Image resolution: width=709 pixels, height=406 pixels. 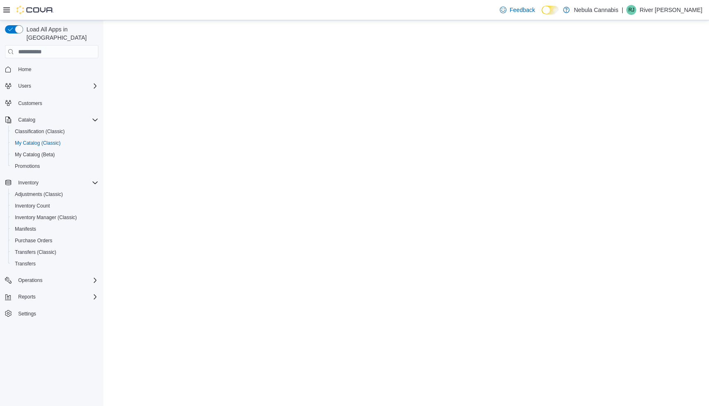 I want to click on a: Purchase Orders, so click(x=33, y=241).